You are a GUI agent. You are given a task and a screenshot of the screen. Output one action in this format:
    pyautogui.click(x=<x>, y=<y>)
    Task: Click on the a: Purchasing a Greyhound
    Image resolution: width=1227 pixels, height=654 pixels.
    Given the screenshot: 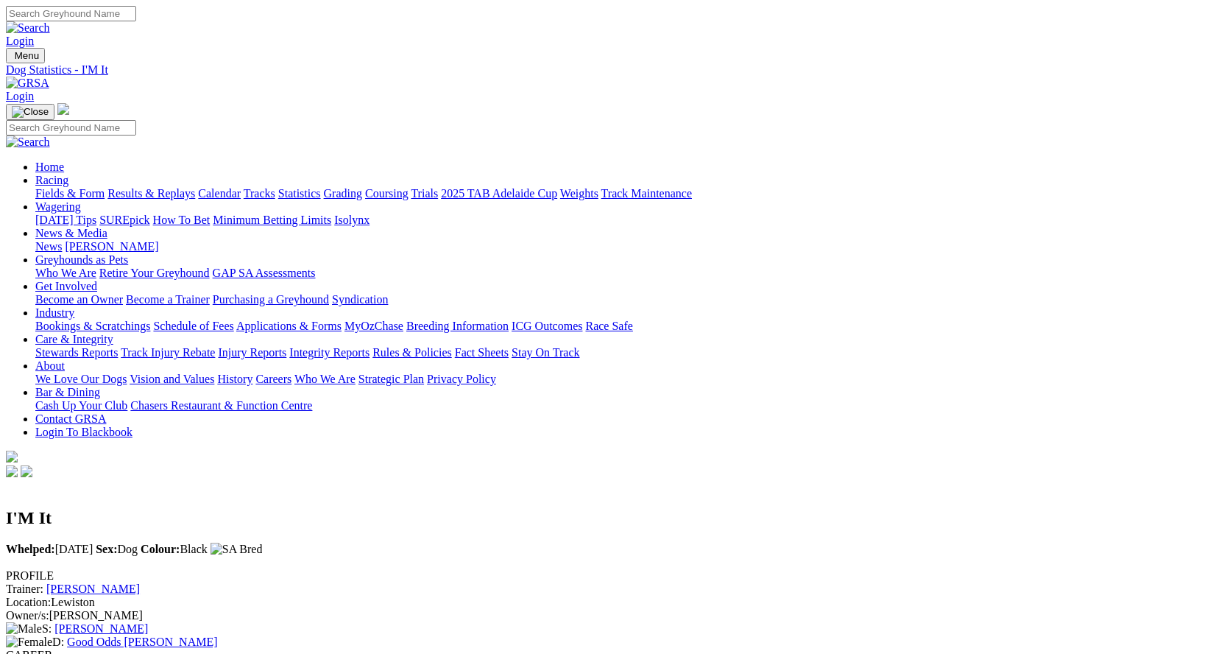 What is the action you would take?
    pyautogui.click(x=271, y=299)
    